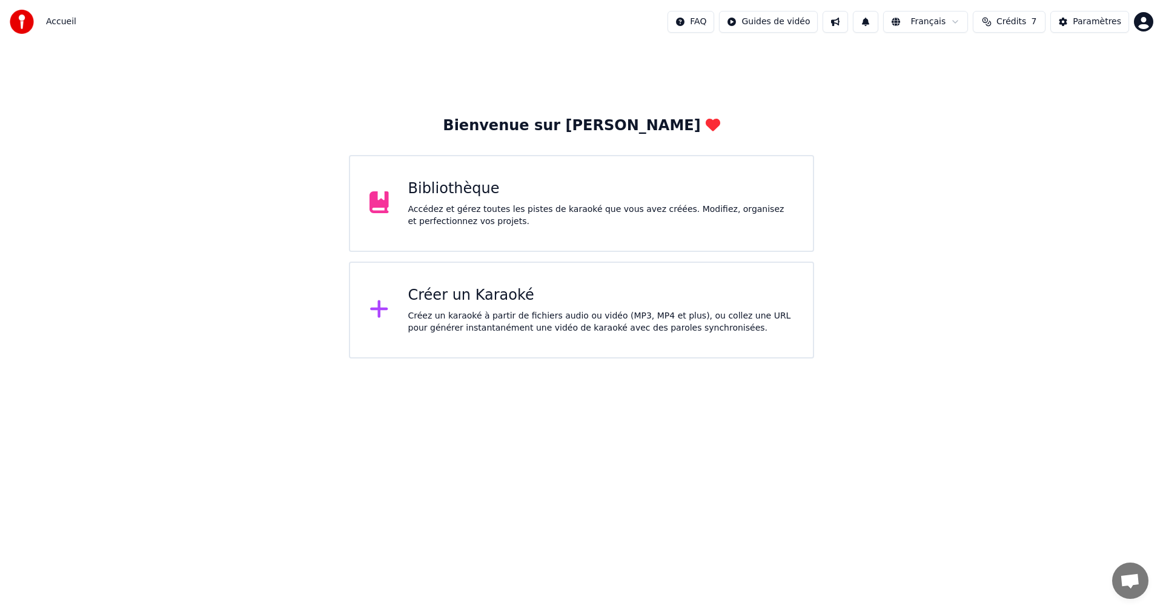 The image size is (1163, 611). What do you see at coordinates (61, 22) in the screenshot?
I see `span: Accueil` at bounding box center [61, 22].